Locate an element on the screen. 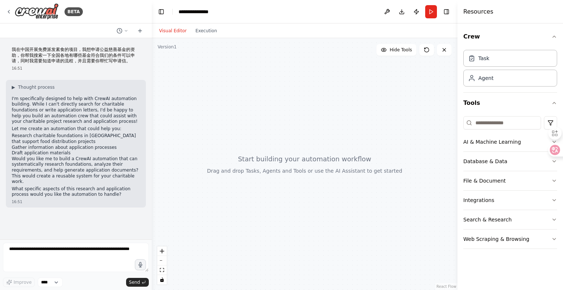 This screenshot has width=563, height=290. div: BETA is located at coordinates (74, 12).